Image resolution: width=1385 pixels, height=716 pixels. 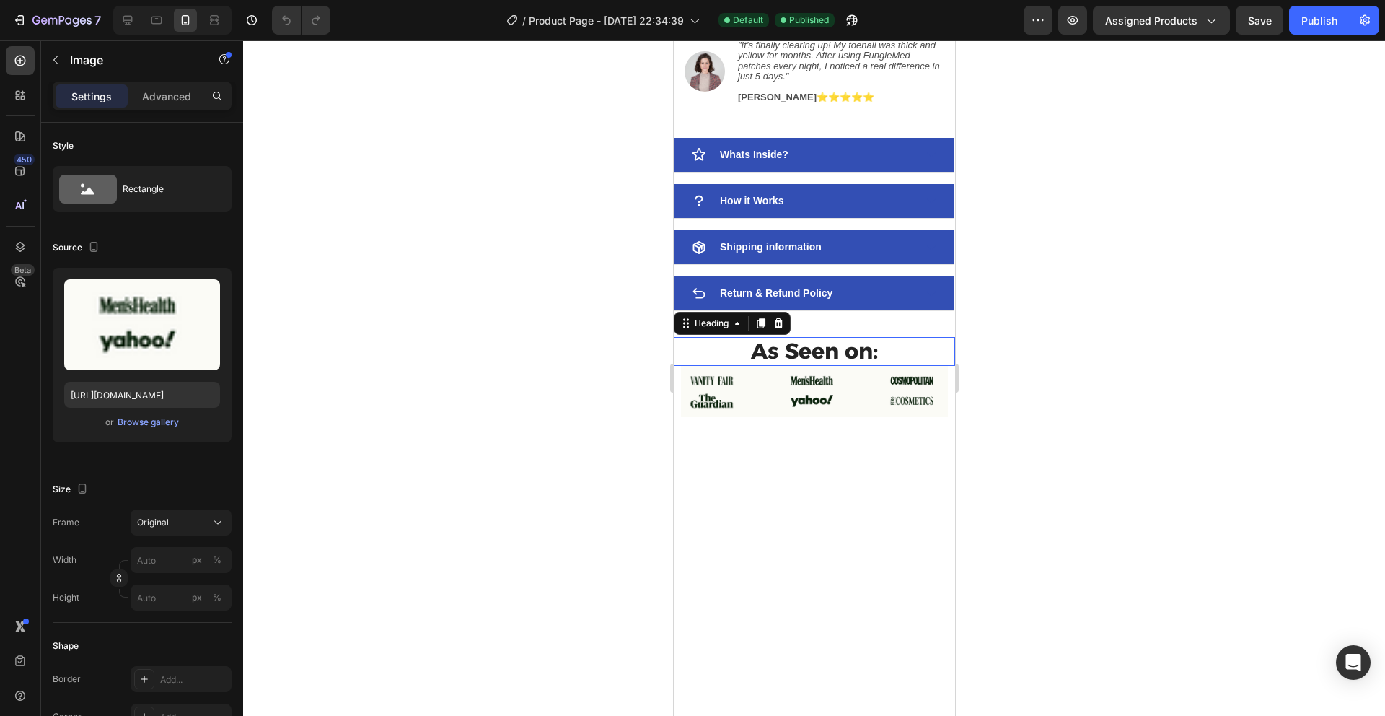 I want to click on label: Height, so click(x=66, y=597).